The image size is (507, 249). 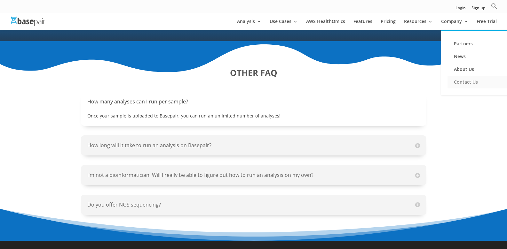 I want to click on svg: Search, so click(x=494, y=6).